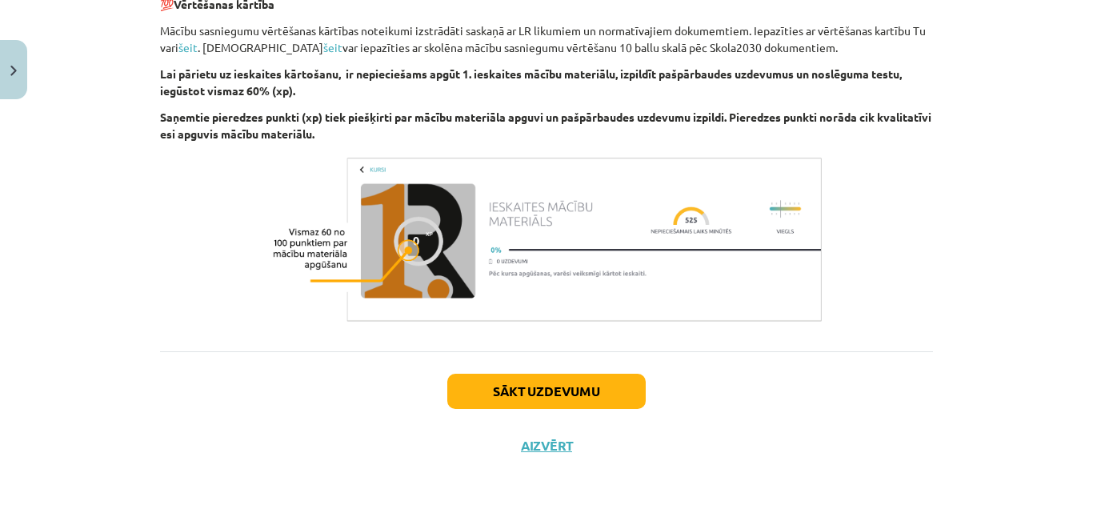 This screenshot has height=513, width=1093. I want to click on button: Sākt uzdevumu, so click(547, 391).